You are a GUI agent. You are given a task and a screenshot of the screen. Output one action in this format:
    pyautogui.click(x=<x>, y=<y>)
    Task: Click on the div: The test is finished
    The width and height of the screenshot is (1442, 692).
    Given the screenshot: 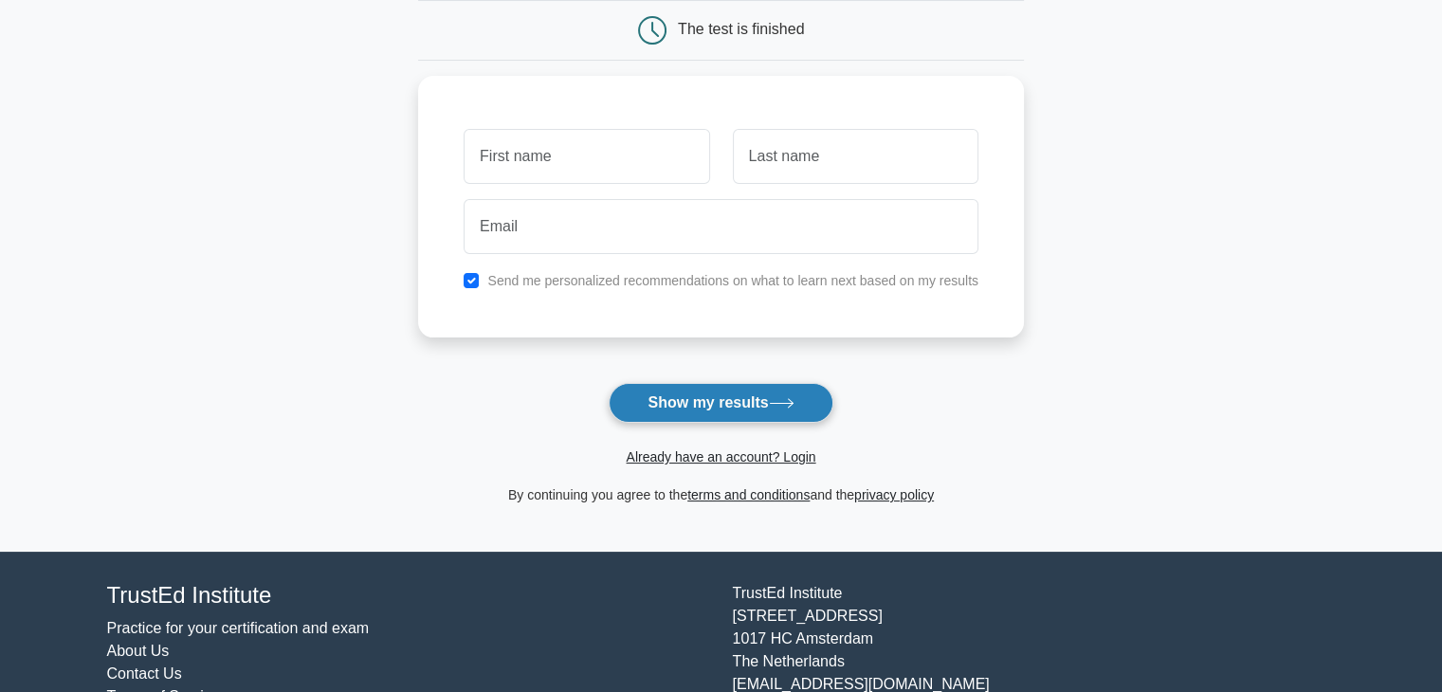 What is the action you would take?
    pyautogui.click(x=741, y=28)
    